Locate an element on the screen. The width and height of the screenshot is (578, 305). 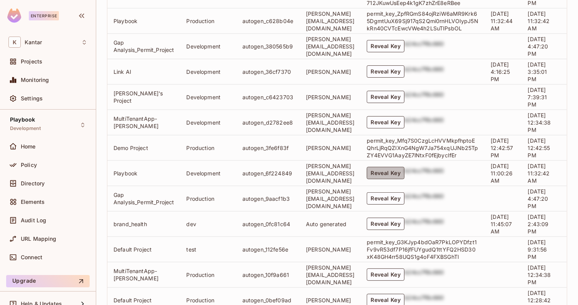
td: autogen_3fe6f83f is located at coordinates (268, 148).